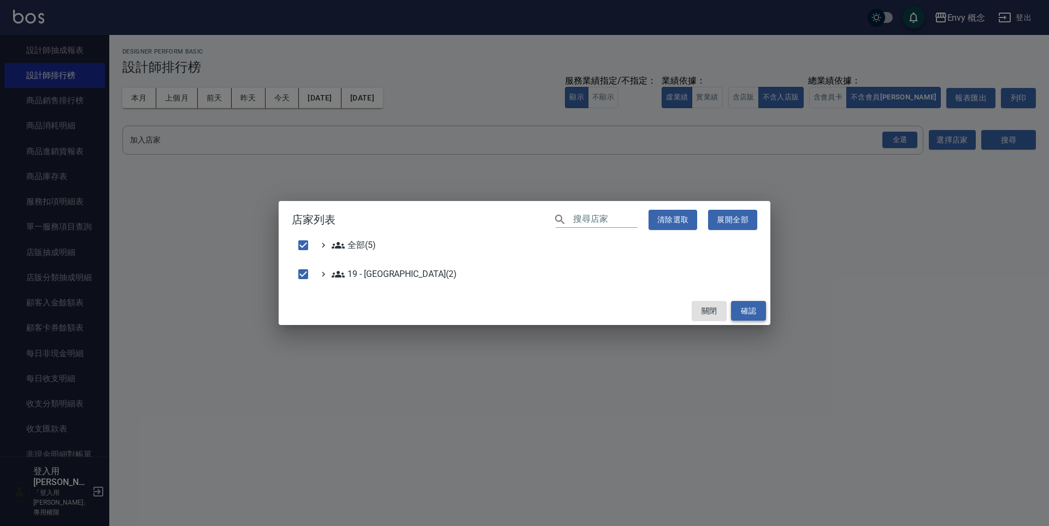 The width and height of the screenshot is (1049, 526). What do you see at coordinates (749, 311) in the screenshot?
I see `button: 確認` at bounding box center [749, 311].